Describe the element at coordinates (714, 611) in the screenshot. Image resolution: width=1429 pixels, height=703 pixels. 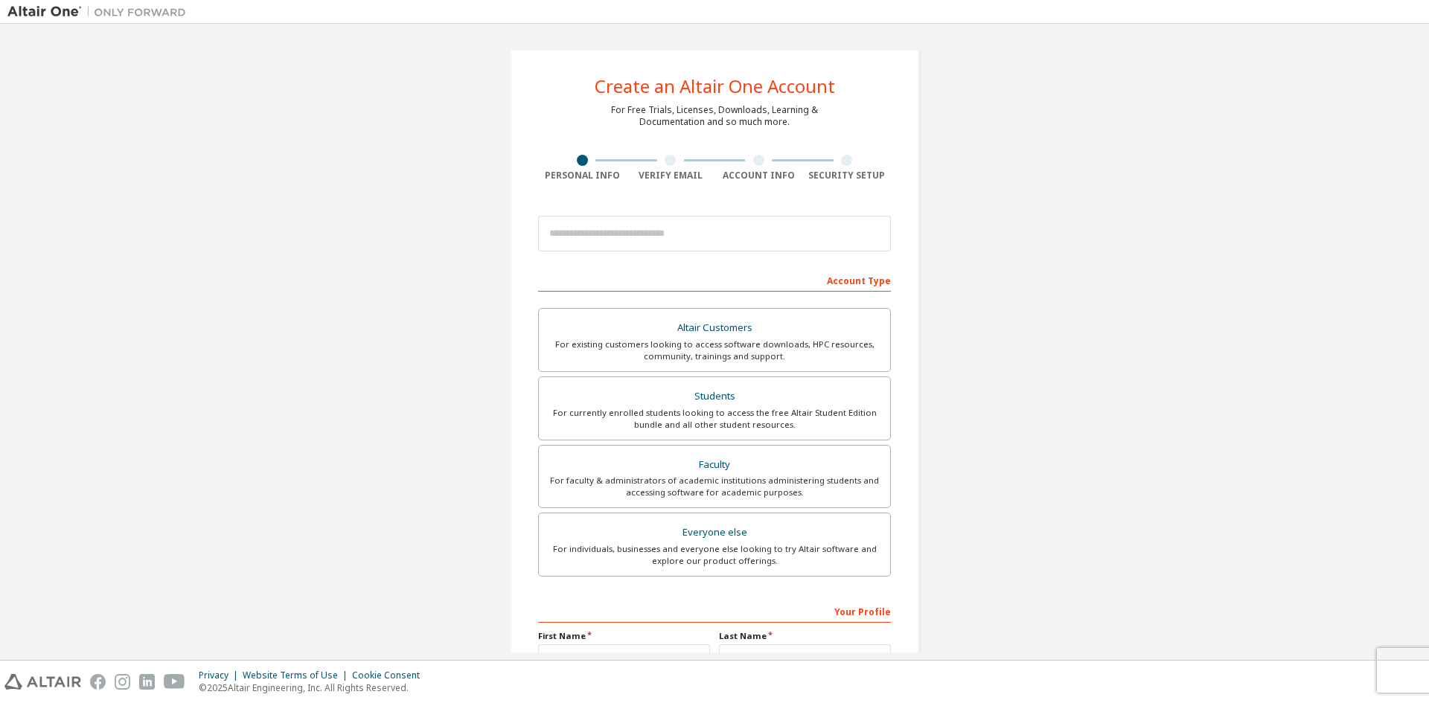
I see `div: Your Profile` at that location.